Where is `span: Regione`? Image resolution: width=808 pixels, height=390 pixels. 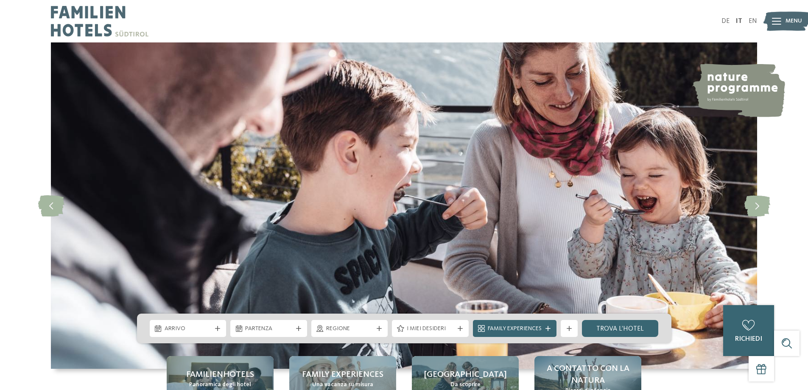 span: Regione is located at coordinates (350, 329).